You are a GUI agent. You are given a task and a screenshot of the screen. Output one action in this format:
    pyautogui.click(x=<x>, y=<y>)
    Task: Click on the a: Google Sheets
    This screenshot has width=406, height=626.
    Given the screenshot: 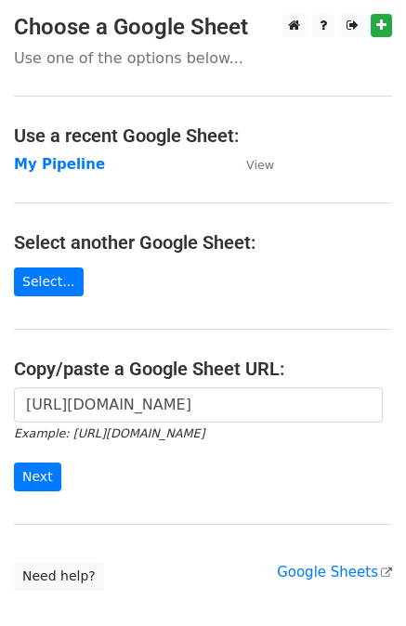 What is the action you would take?
    pyautogui.click(x=334, y=572)
    